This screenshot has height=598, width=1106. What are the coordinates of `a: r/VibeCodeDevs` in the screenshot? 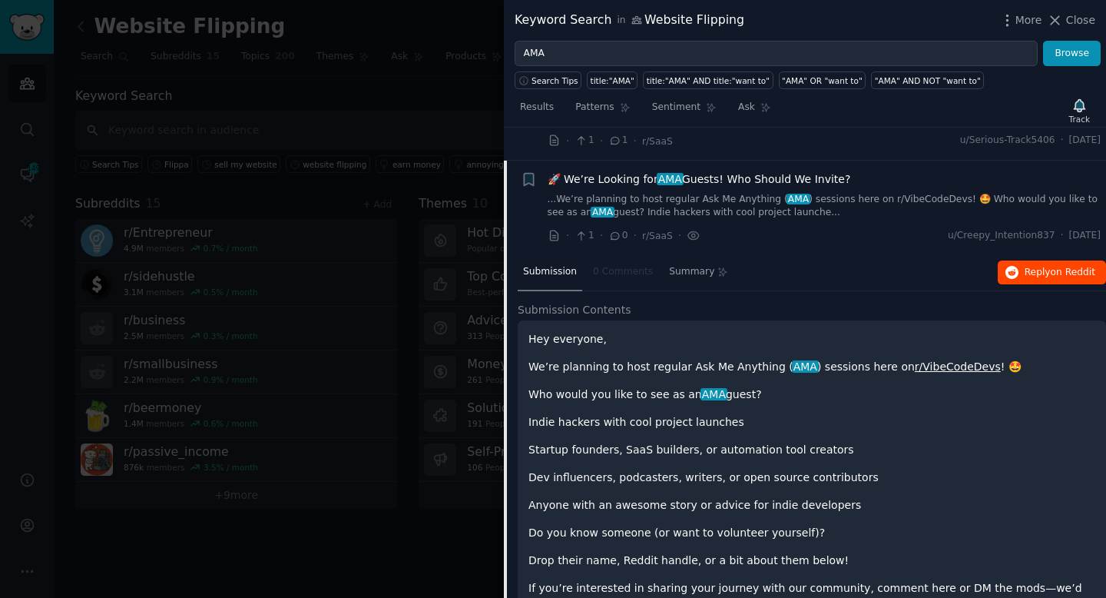 It's located at (958, 366).